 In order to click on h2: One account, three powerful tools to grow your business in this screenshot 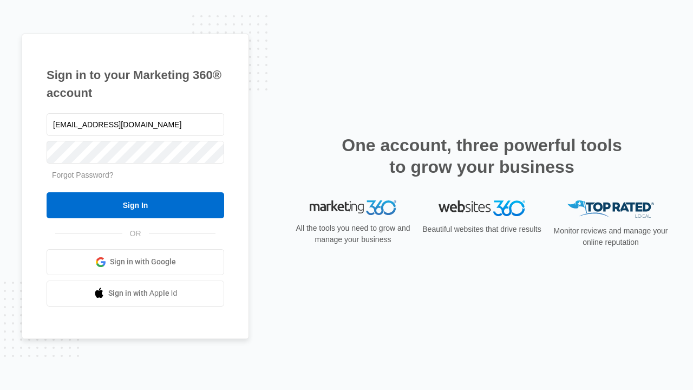, I will do `click(482, 156)`.